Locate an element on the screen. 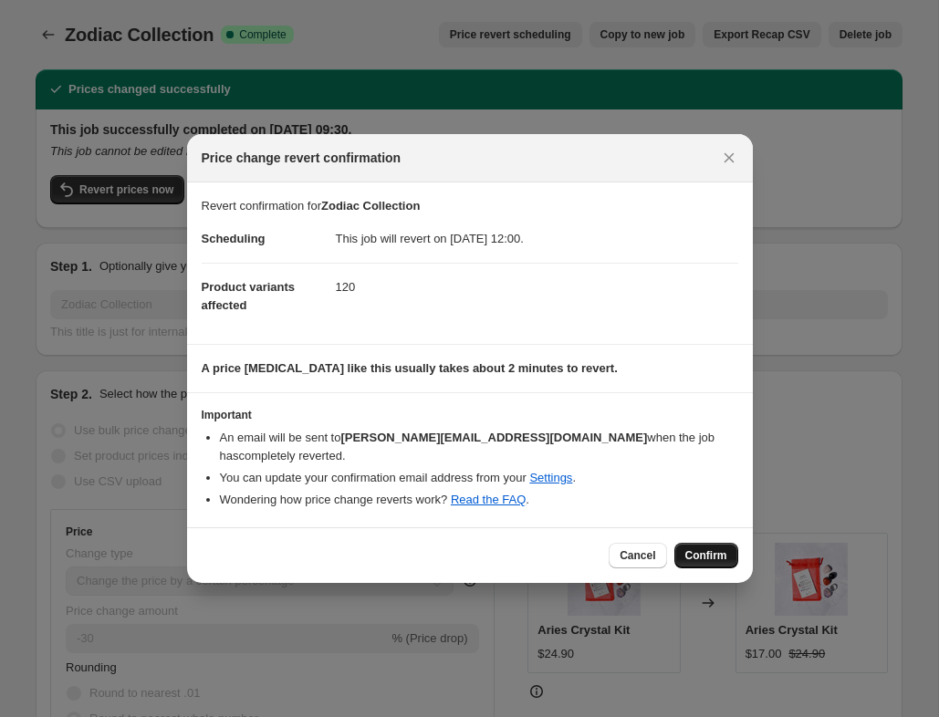 Image resolution: width=939 pixels, height=717 pixels. h3: Important is located at coordinates (470, 415).